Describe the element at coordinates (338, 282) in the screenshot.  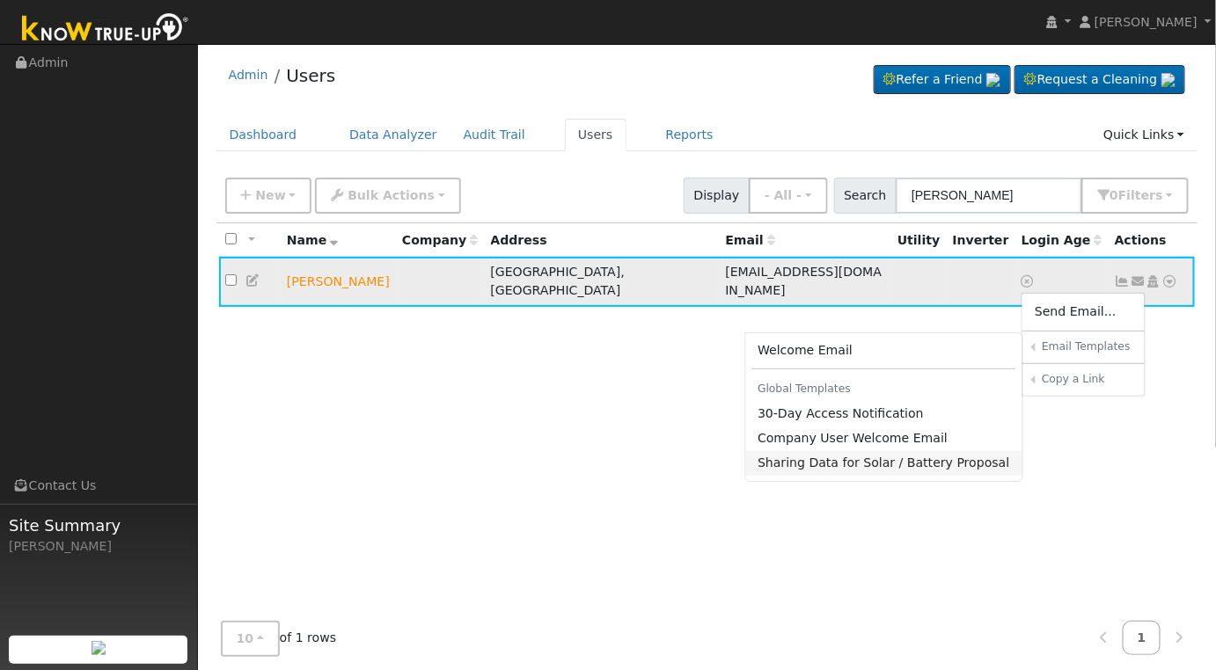
I see `td: Lead` at that location.